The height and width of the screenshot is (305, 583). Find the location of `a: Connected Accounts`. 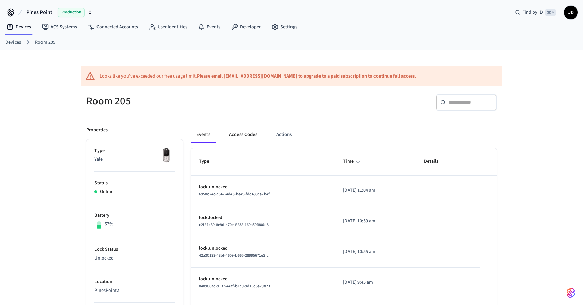

a: Connected Accounts is located at coordinates (113, 27).